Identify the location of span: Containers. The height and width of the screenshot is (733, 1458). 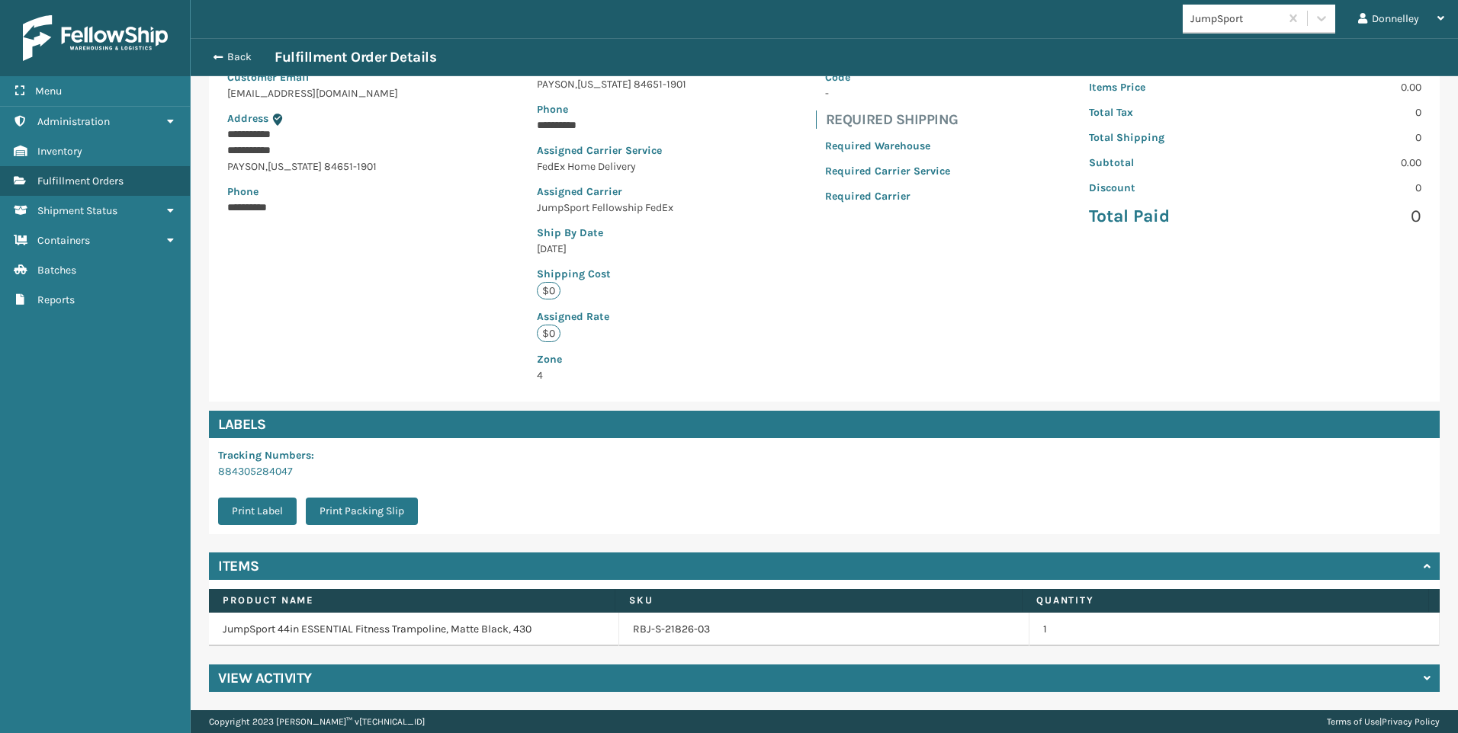
(63, 240).